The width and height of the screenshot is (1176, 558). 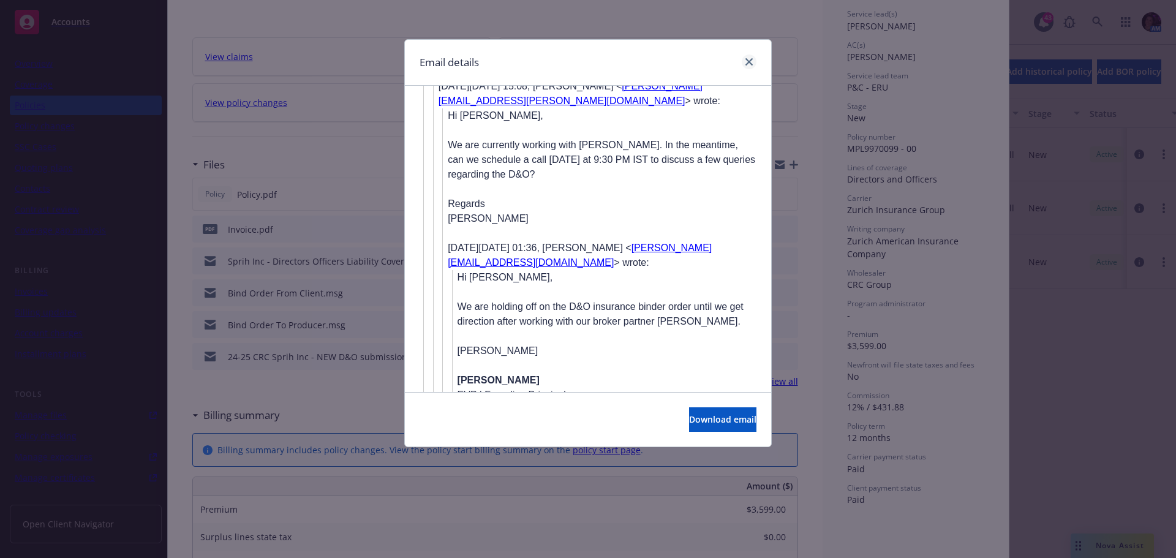 What do you see at coordinates (607, 388) in the screenshot?
I see `p: EVP | Founding Principal` at bounding box center [607, 388].